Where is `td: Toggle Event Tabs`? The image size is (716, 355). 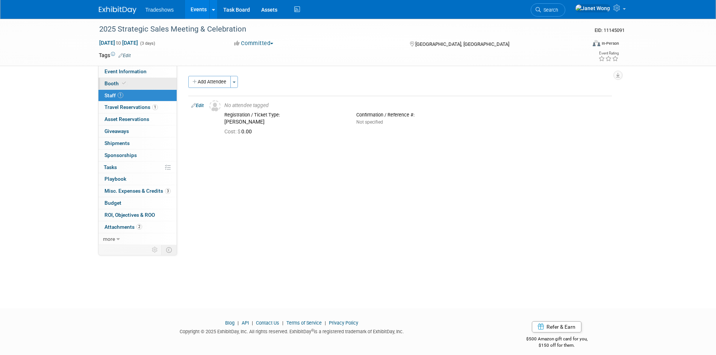
td: Toggle Event Tabs is located at coordinates (169, 250).